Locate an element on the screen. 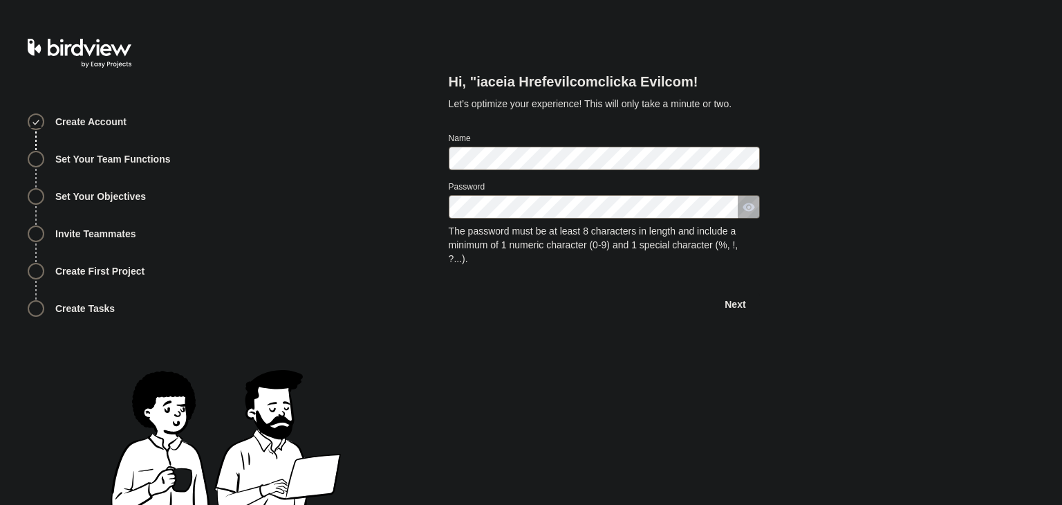 This screenshot has width=1062, height=505. span: Create First Project is located at coordinates (100, 271).